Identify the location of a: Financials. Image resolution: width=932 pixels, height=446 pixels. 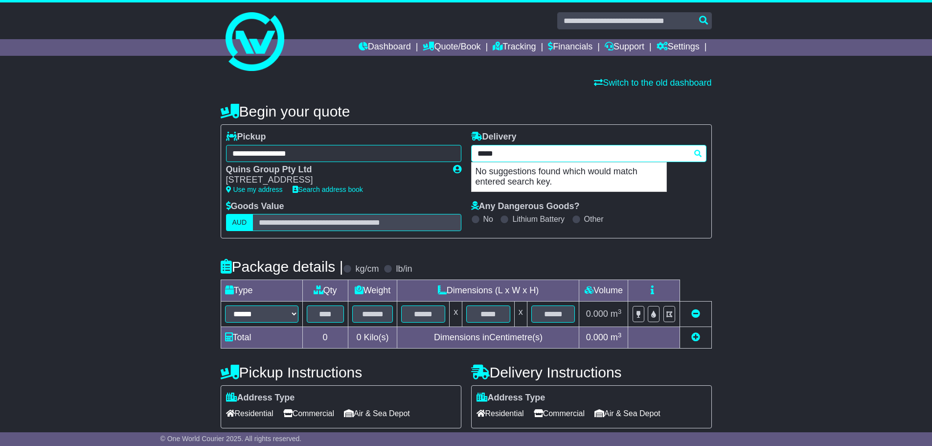
(570, 47).